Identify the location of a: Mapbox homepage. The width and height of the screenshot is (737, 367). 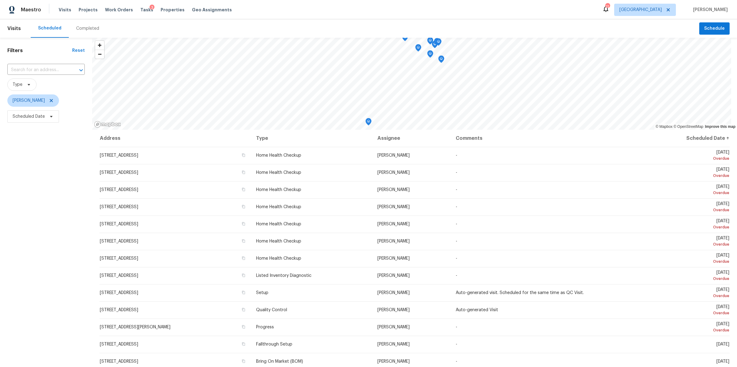
(107, 124).